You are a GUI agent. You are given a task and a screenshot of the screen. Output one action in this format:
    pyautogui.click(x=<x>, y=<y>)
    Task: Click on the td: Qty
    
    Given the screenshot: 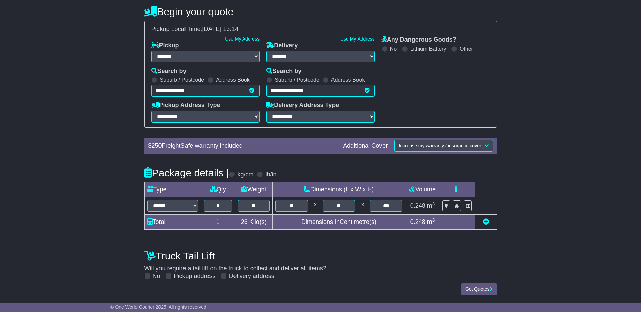 What is the action you would take?
    pyautogui.click(x=218, y=190)
    